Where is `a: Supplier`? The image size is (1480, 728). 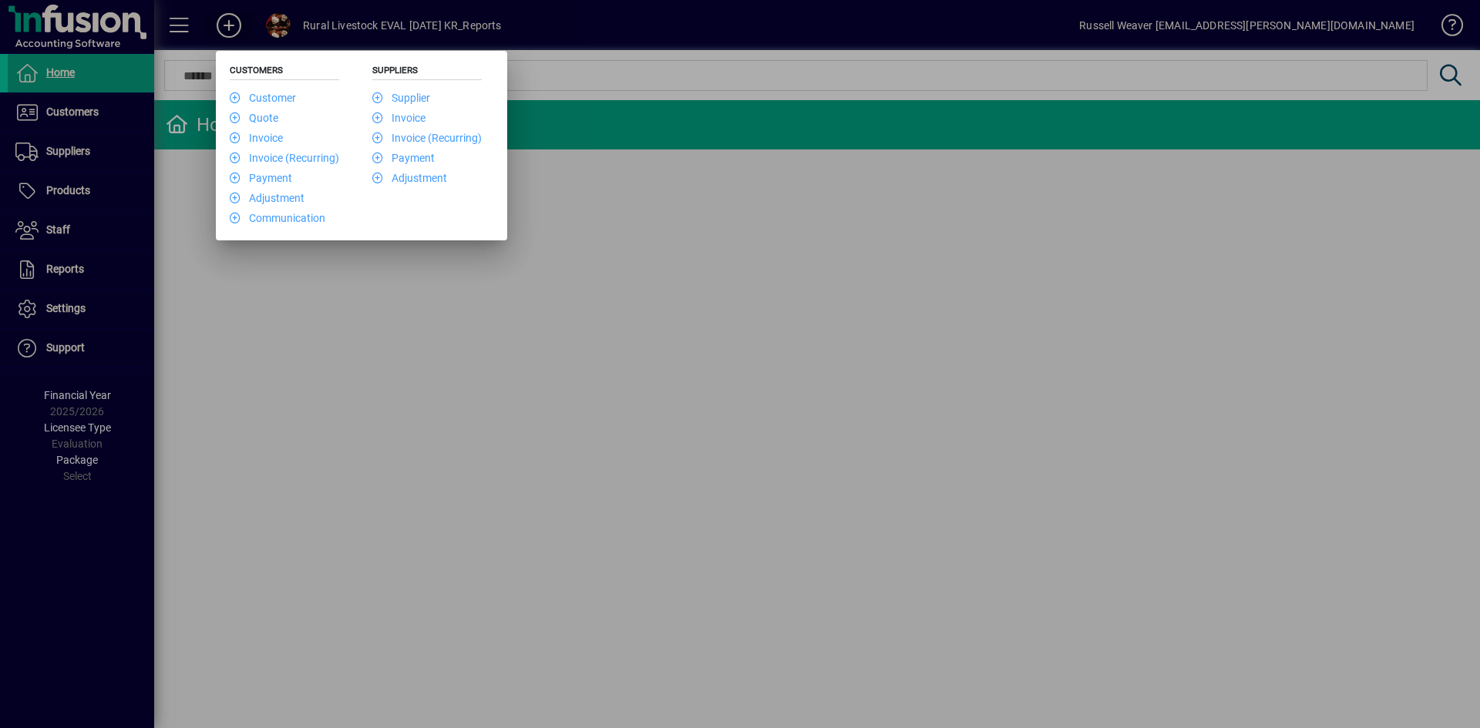
a: Supplier is located at coordinates (401, 98).